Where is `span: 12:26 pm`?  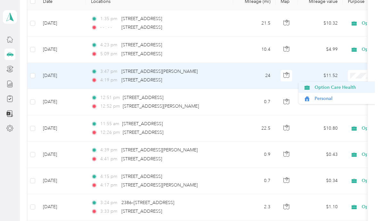 span: 12:26 pm is located at coordinates (110, 133).